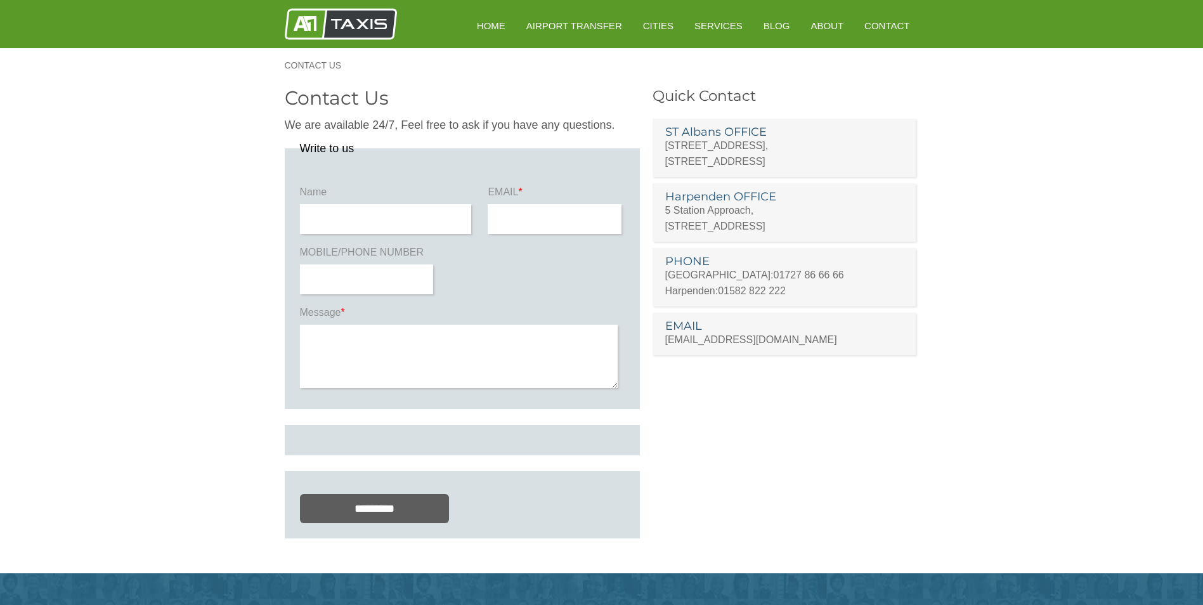  I want to click on a: Cities, so click(658, 25).